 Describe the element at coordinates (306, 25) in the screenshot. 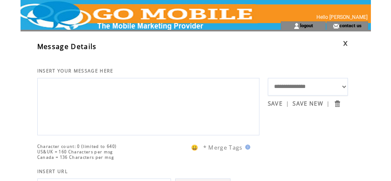

I see `a: logout` at that location.